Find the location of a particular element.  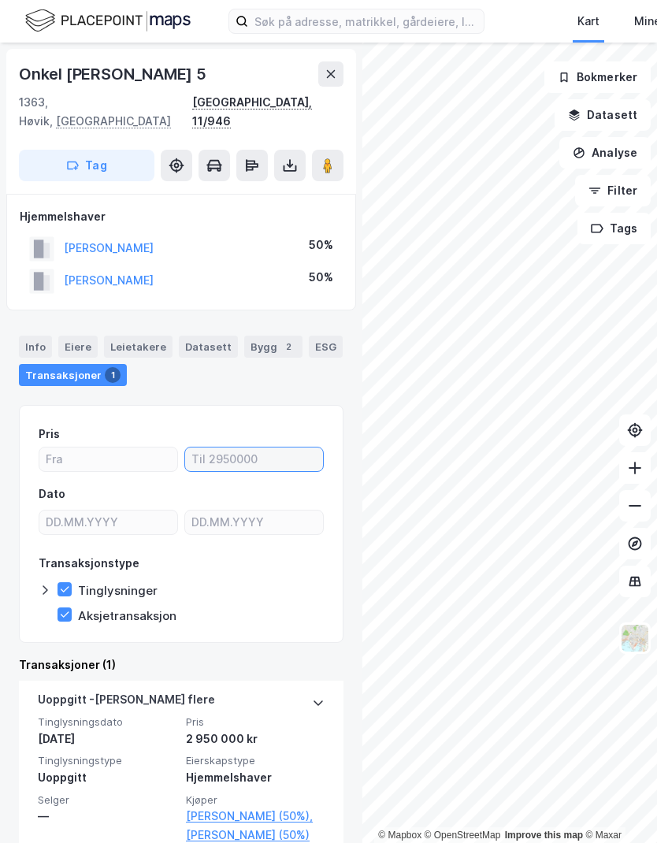

div: Eiere is located at coordinates (78, 347).